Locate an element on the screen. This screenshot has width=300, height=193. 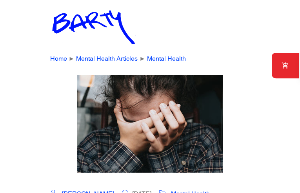
a: Mental Health is located at coordinates (166, 58).